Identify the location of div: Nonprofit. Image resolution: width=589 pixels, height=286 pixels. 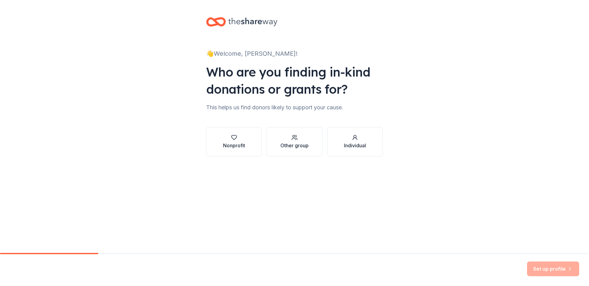
(234, 146).